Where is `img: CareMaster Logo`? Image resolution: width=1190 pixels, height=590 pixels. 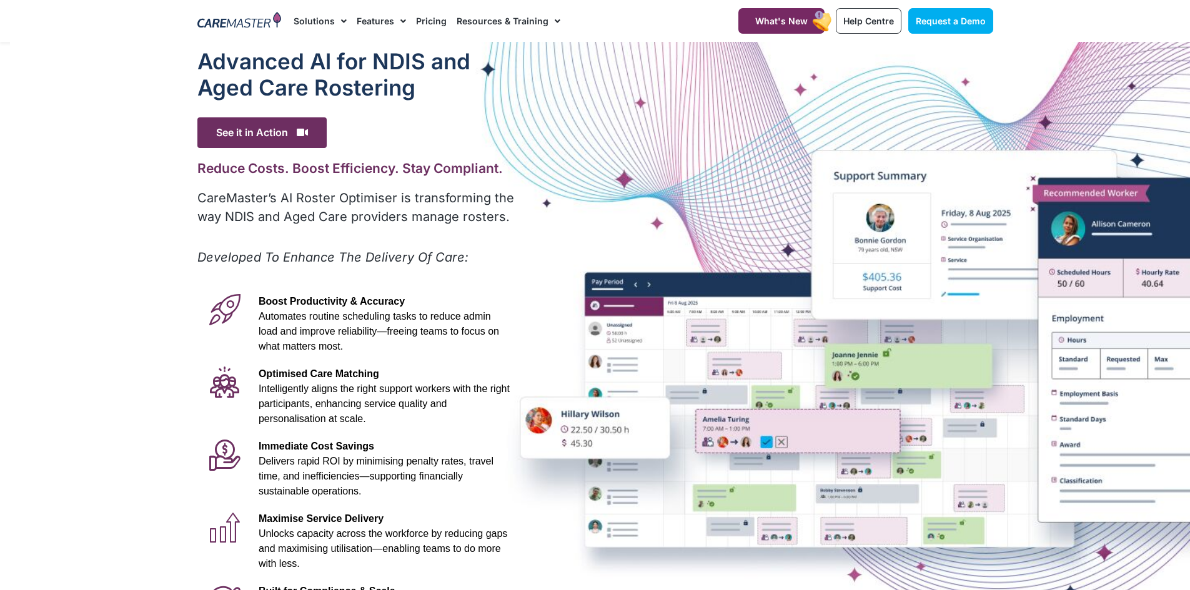
img: CareMaster Logo is located at coordinates (239, 21).